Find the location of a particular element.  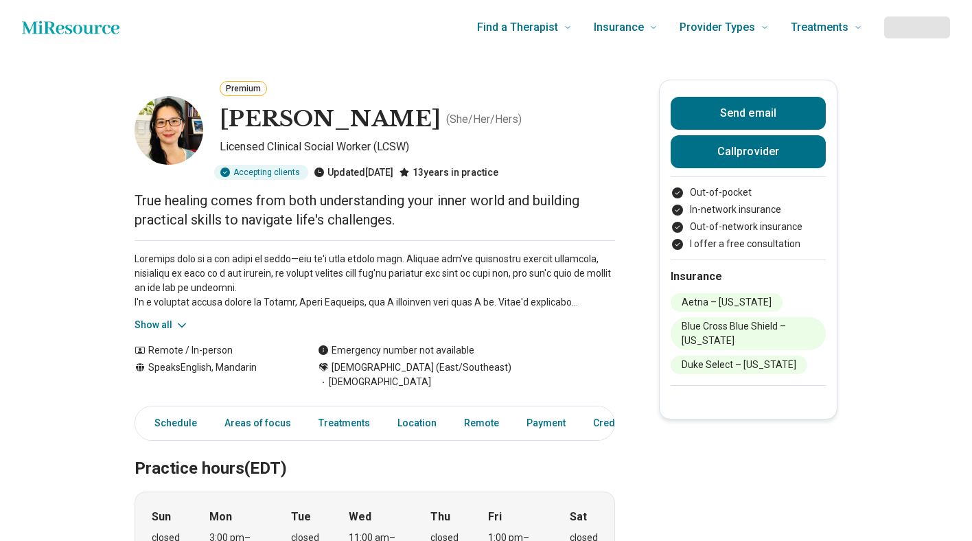

a: Payment is located at coordinates (546, 423).